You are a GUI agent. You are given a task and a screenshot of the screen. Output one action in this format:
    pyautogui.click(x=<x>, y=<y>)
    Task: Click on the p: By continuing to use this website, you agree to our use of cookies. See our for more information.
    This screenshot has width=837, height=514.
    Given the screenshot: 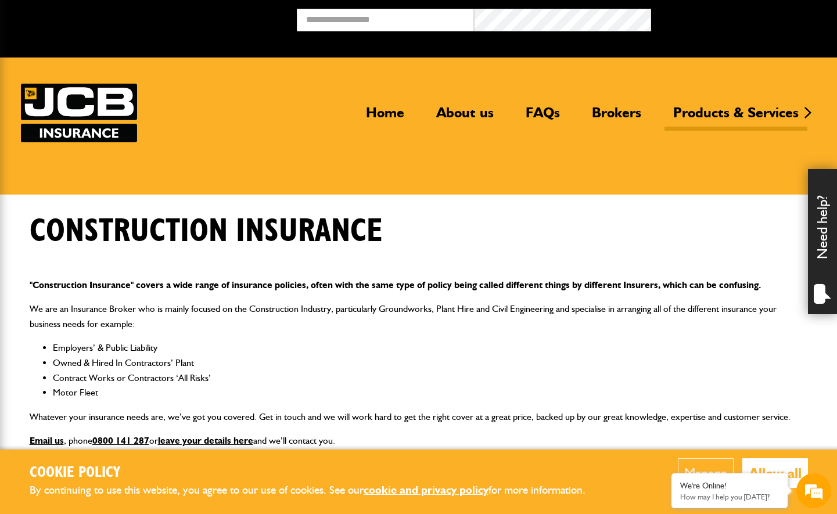 What is the action you would take?
    pyautogui.click(x=317, y=490)
    